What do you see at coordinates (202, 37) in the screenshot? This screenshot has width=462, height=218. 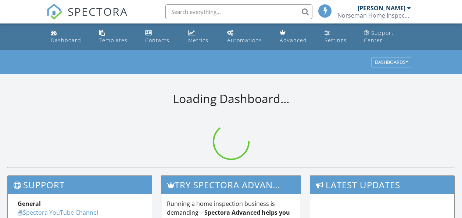 I see `a: Metrics` at bounding box center [202, 37].